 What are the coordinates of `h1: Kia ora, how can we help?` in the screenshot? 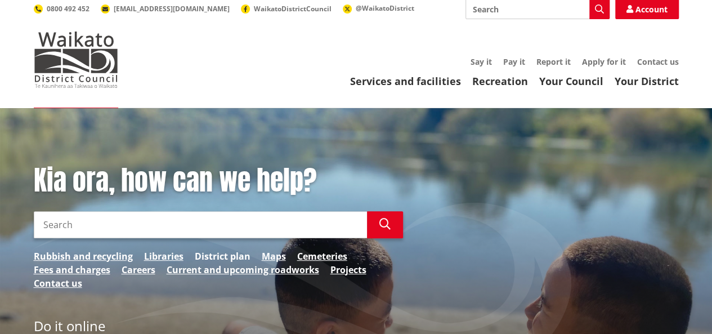 It's located at (219, 181).